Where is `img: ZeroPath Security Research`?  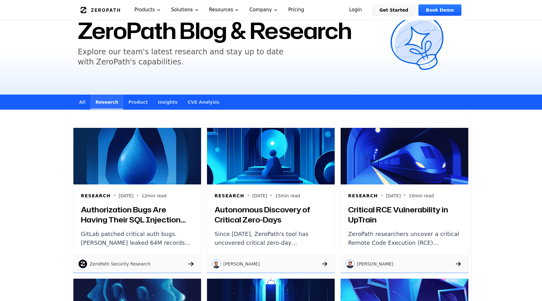 img: ZeroPath Security Research is located at coordinates (83, 264).